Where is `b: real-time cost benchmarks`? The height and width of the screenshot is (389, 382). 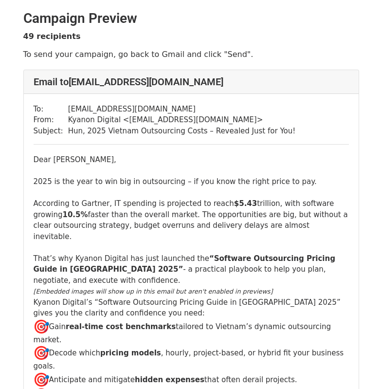 b: real-time cost benchmarks is located at coordinates (121, 326).